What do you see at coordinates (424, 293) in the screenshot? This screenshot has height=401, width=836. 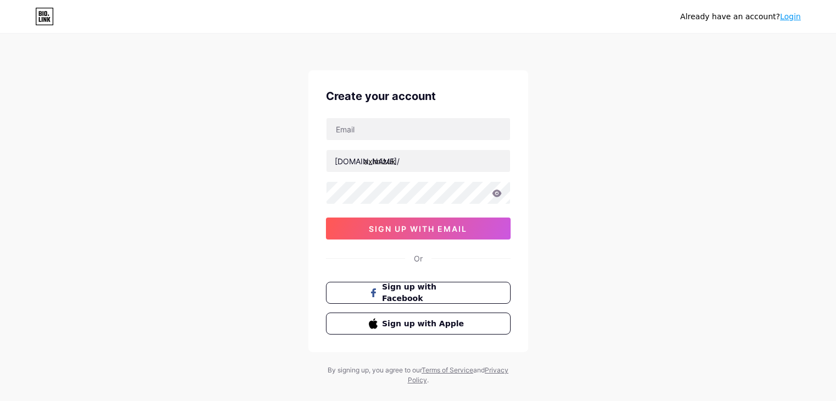 I see `span: Sign up with Facebook` at bounding box center [424, 293].